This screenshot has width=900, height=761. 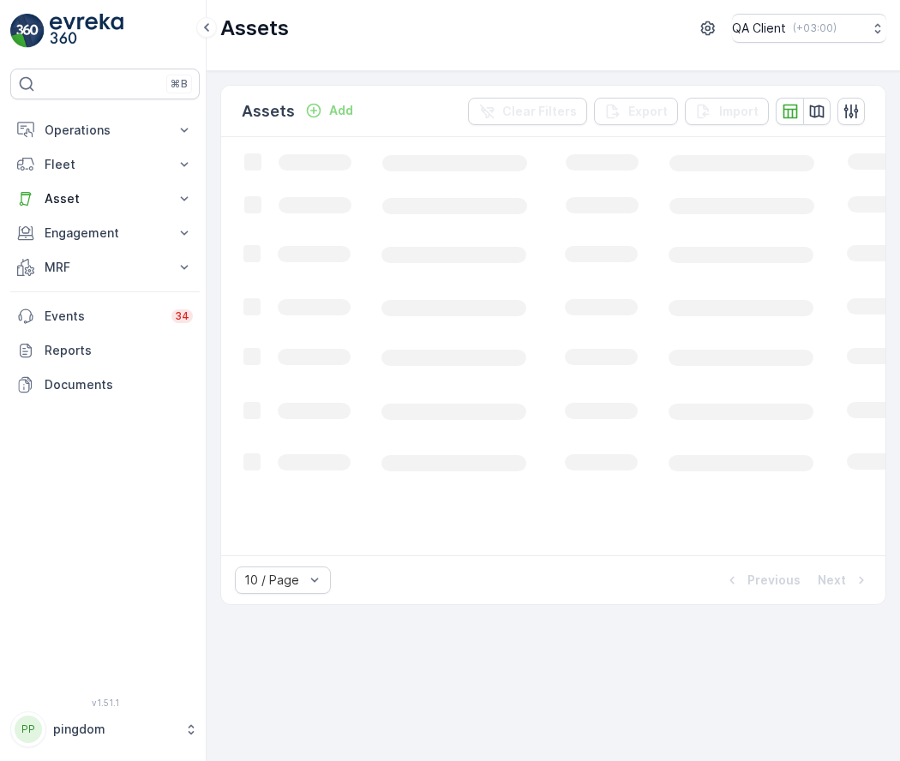 I want to click on p: MRF, so click(x=105, y=267).